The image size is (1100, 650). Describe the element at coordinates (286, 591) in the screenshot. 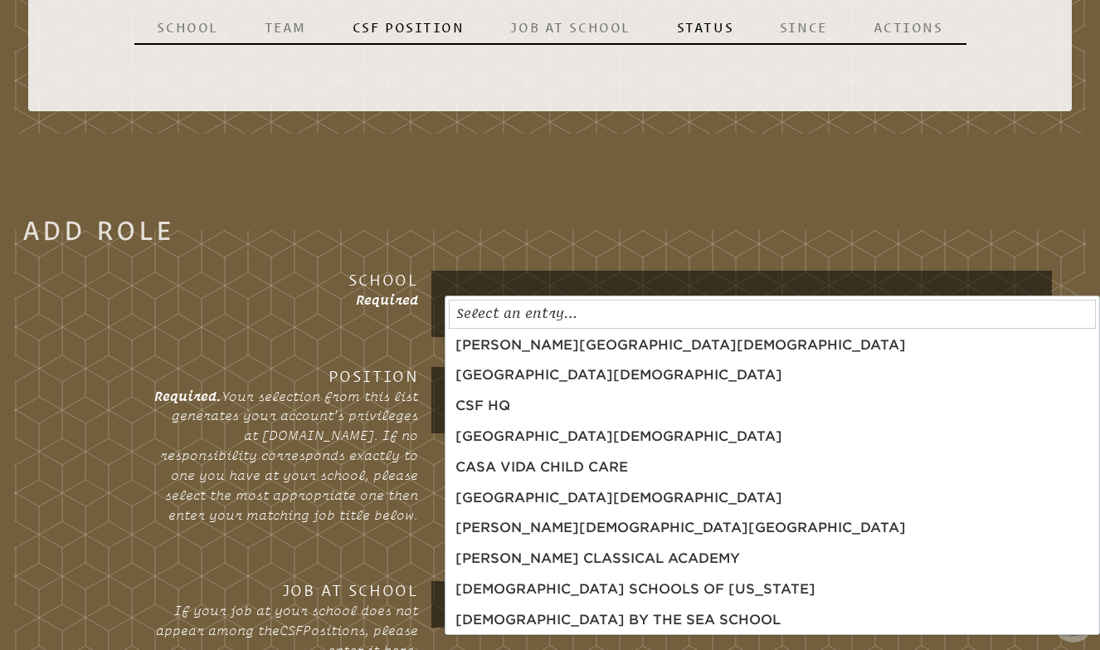

I see `h3: Job at School` at that location.